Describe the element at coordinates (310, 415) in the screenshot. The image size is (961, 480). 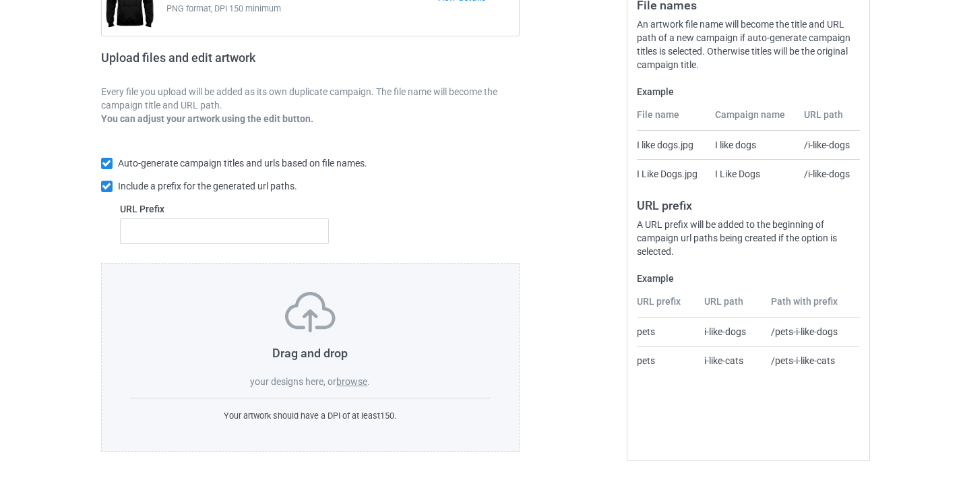
I see `span: Your artwork should have a DPI of at least 150 .` at that location.